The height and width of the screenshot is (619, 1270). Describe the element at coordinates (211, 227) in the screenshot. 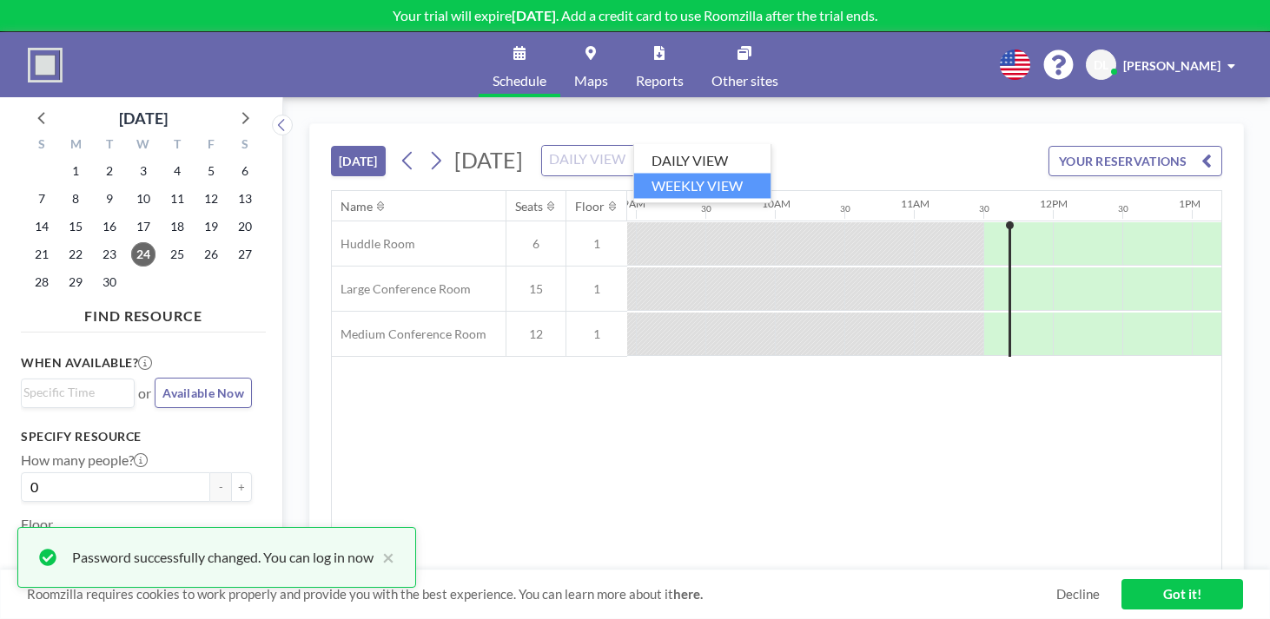

I see `span: Friday, September 19, 2025` at that location.